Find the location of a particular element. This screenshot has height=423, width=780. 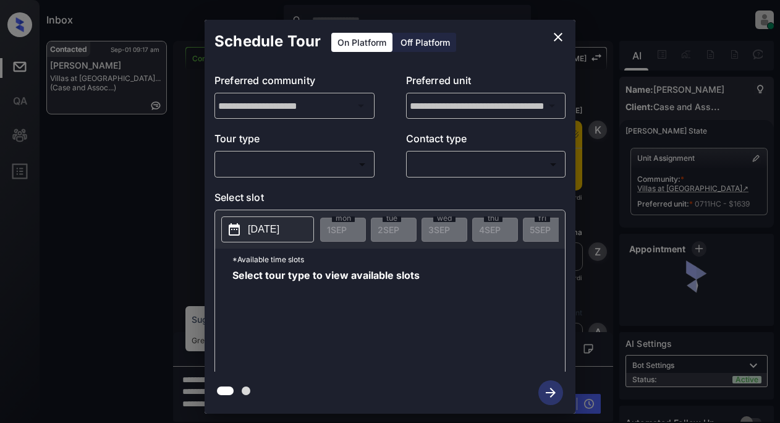

button: close is located at coordinates (558, 37).